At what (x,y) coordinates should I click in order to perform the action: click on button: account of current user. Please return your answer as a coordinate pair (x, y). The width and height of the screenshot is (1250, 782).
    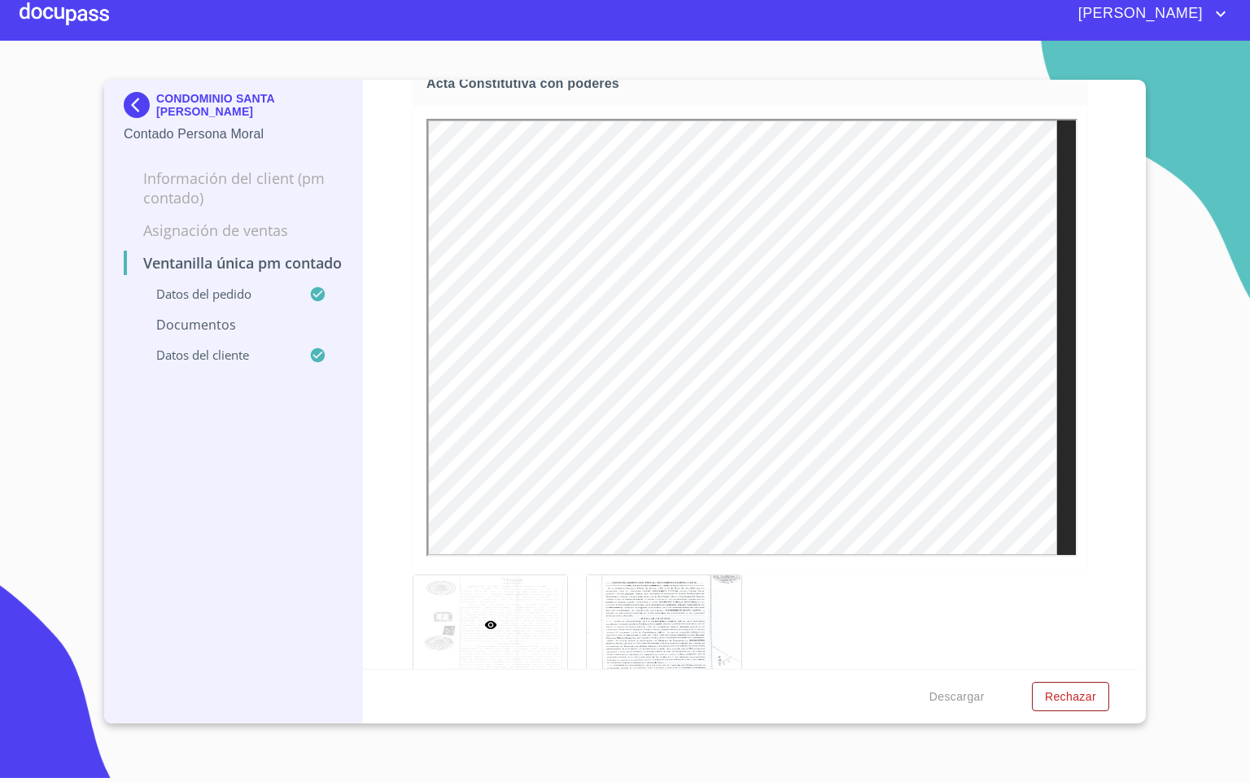
    Looking at the image, I should click on (1148, 14).